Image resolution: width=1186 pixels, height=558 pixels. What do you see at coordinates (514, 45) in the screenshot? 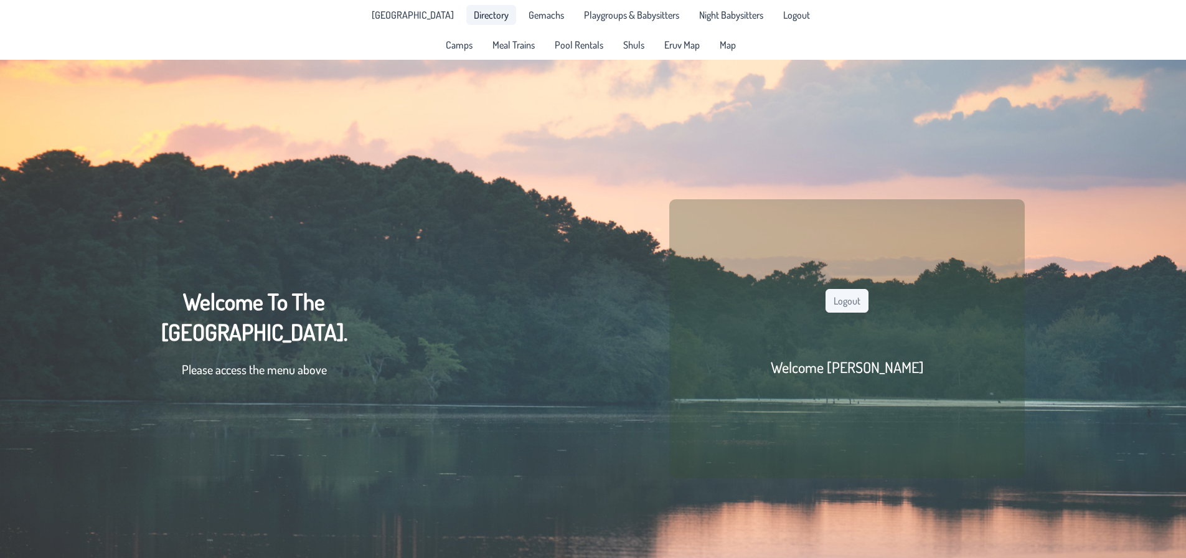
I see `span: Meal Trains` at bounding box center [514, 45].